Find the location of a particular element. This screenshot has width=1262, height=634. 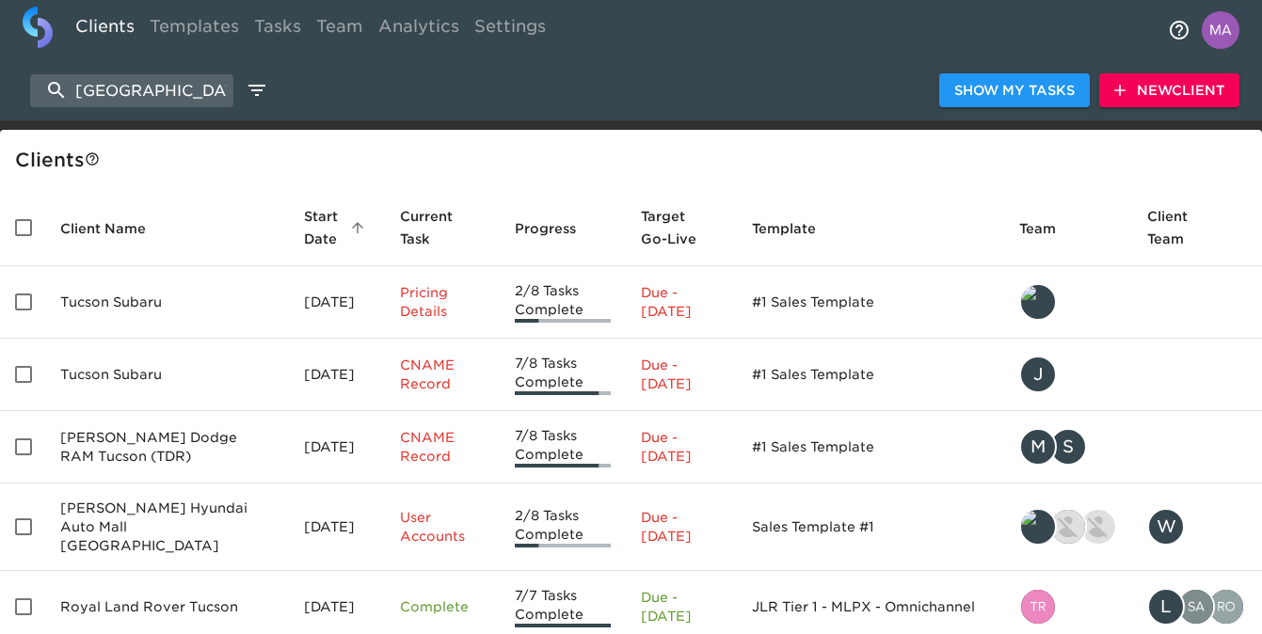

p: User Accounts is located at coordinates (442, 527).